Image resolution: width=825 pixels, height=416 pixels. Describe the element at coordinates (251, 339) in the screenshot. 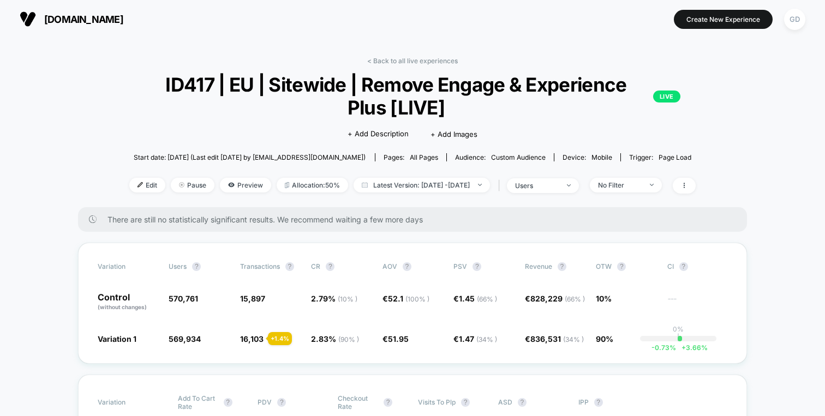

I see `span: 16,103` at that location.